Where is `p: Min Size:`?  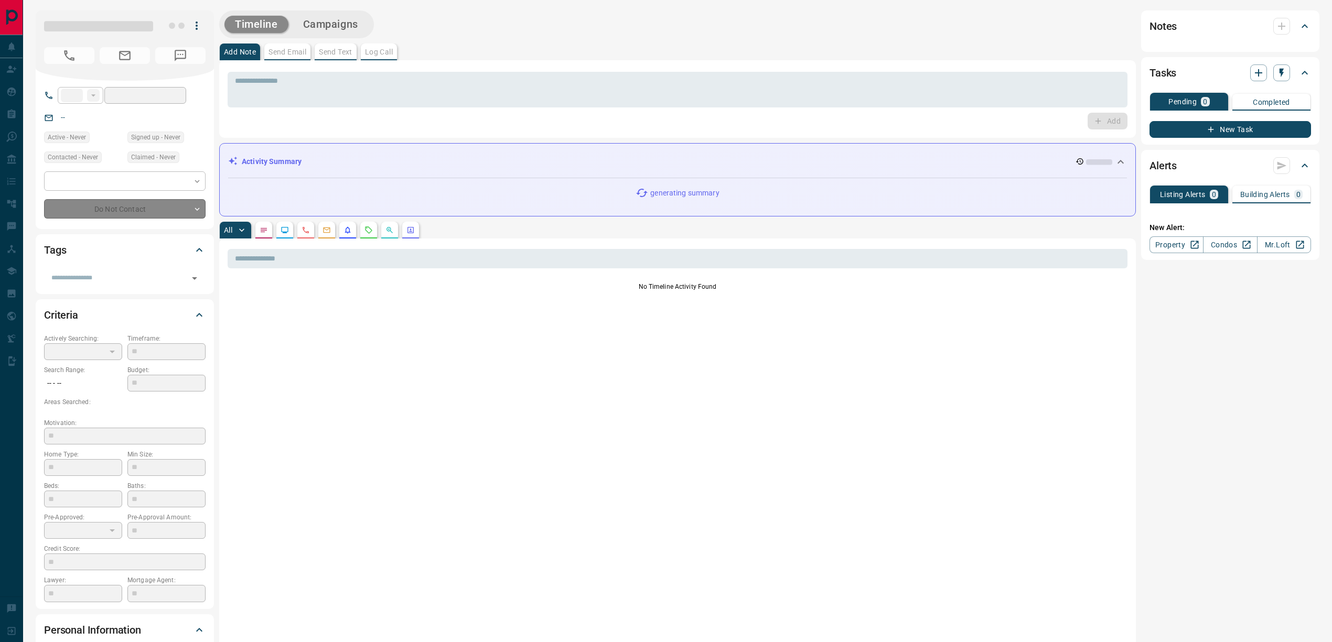 p: Min Size: is located at coordinates (166, 455).